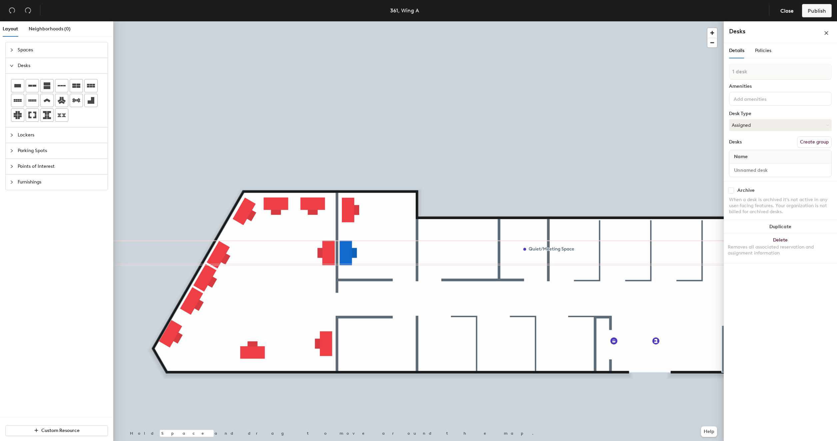  Describe the element at coordinates (737, 50) in the screenshot. I see `span: Details` at that location.